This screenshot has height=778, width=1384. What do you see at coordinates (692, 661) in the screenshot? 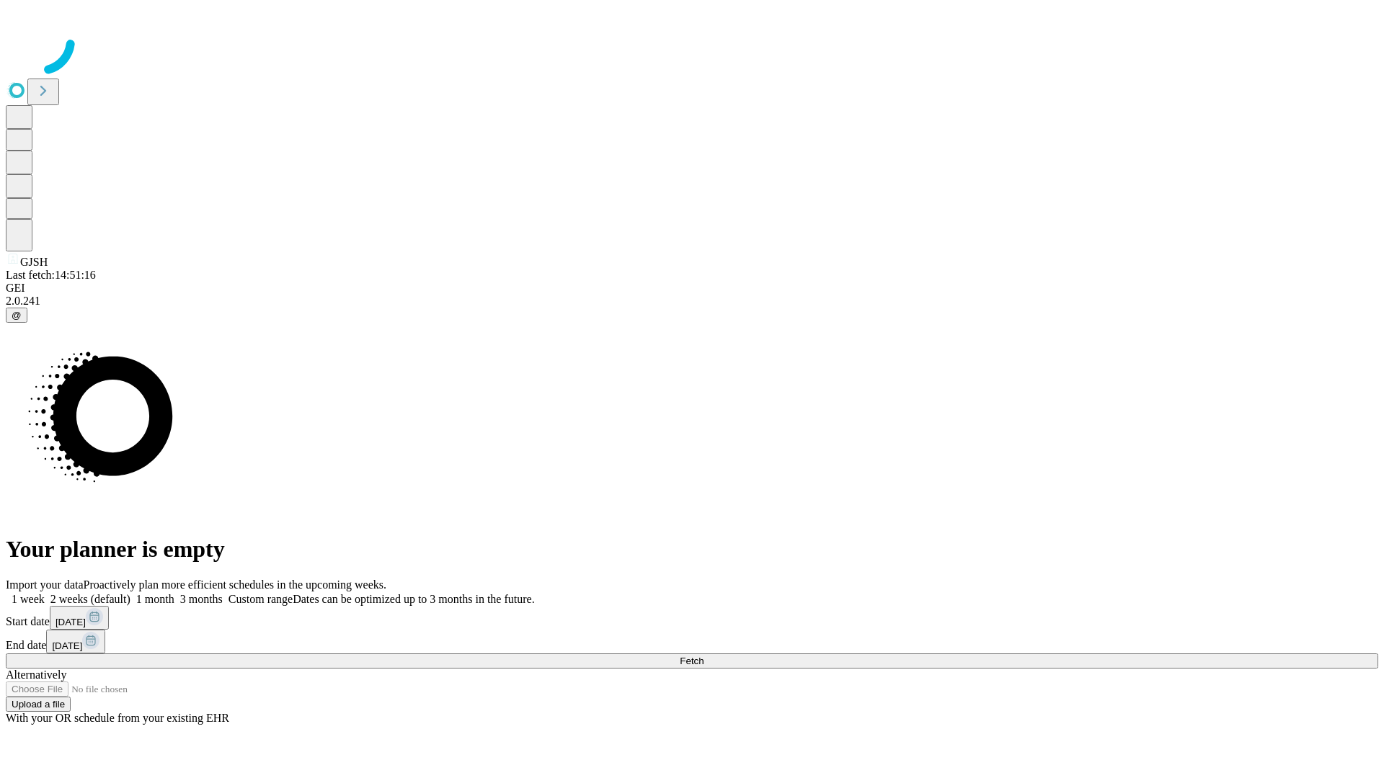
I see `button: Fetch` at bounding box center [692, 661].